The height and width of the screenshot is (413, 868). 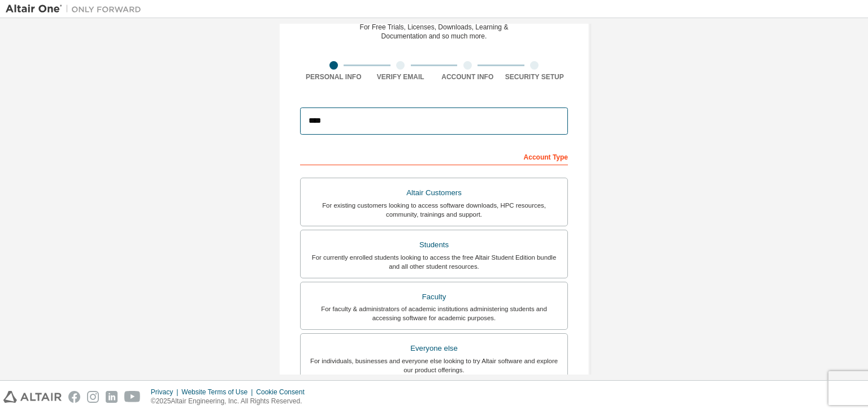 What do you see at coordinates (434, 313) in the screenshot?
I see `div: For faculty & administrators of academic institutions administering students and accessing softwa...` at bounding box center [434, 313].